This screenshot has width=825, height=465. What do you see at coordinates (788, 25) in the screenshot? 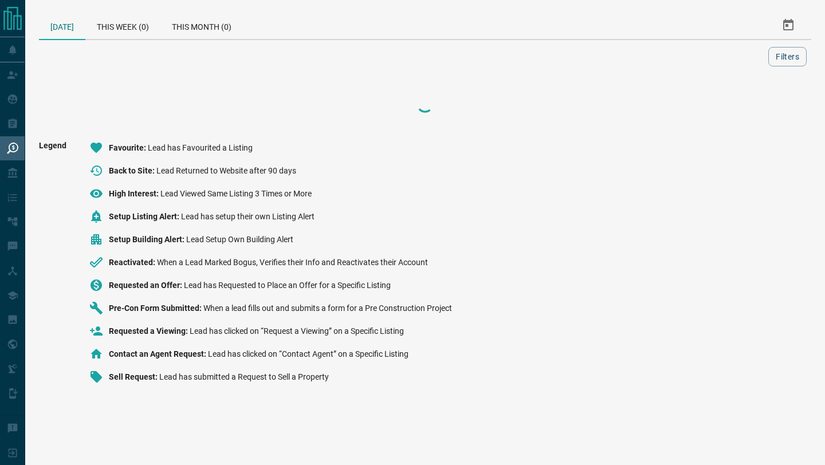
I see `button: Select Date Range` at bounding box center [788, 25].